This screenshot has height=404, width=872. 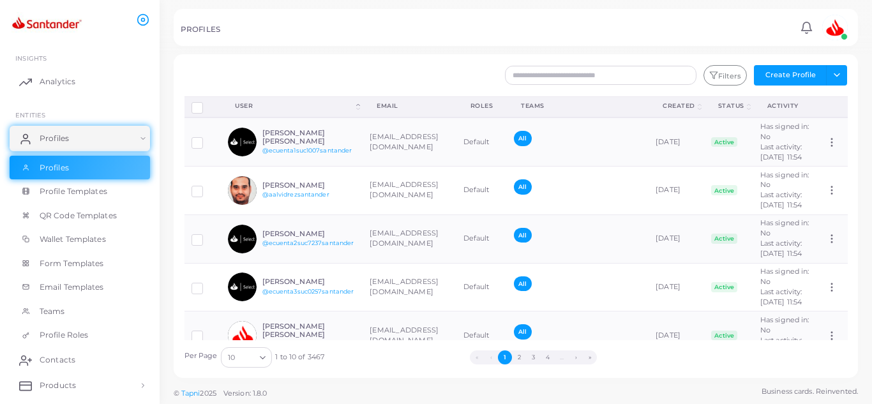 I want to click on button: Go to next page, so click(x=576, y=358).